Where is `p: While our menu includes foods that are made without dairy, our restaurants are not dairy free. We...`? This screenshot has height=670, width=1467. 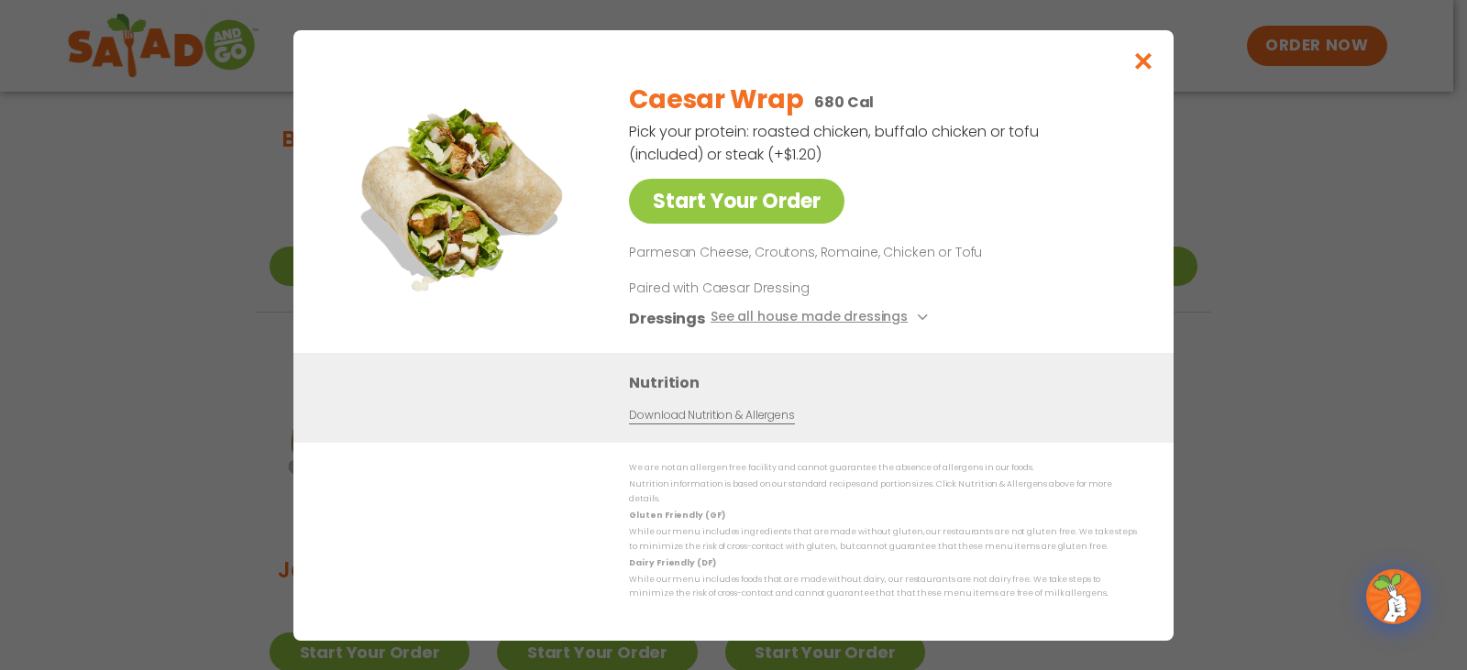 p: While our menu includes foods that are made without dairy, our restaurants are not dairy free. We... is located at coordinates (883, 587).